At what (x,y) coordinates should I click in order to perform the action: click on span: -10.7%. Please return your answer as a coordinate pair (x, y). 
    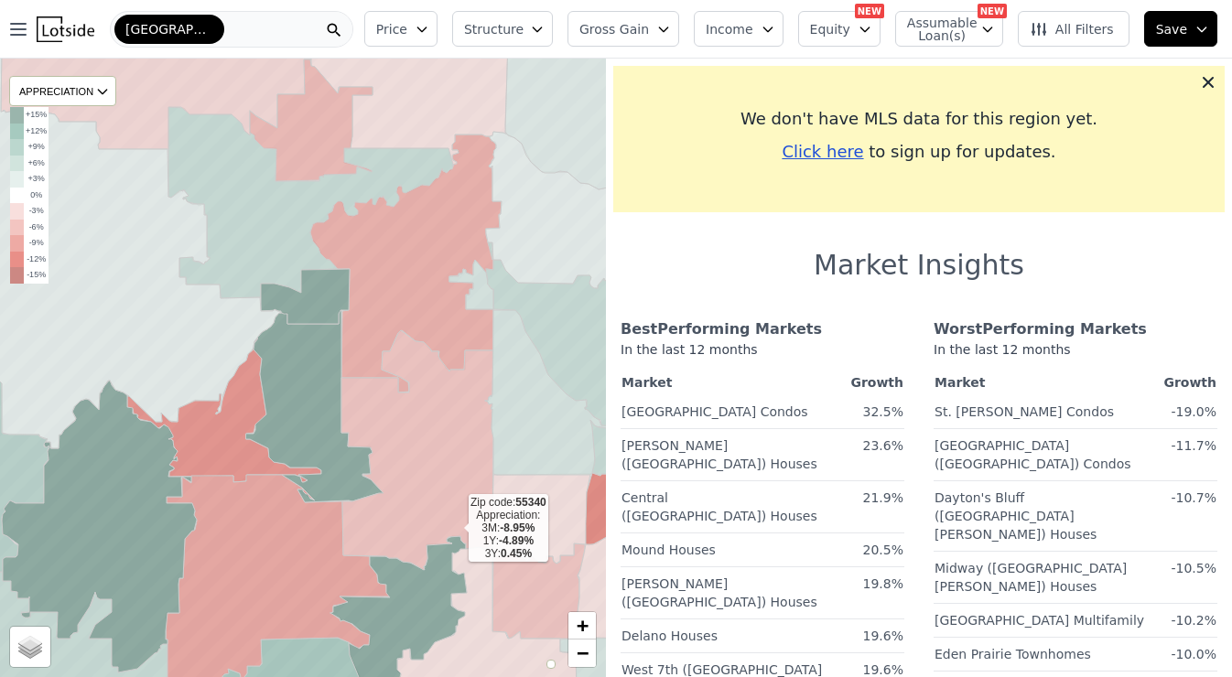
    Looking at the image, I should click on (1193, 498).